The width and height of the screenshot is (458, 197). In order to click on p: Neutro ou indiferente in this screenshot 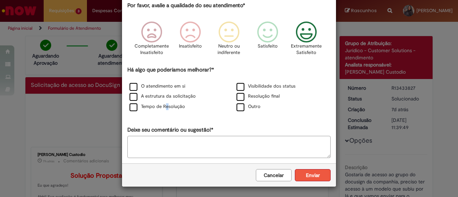, I will do `click(229, 49)`.